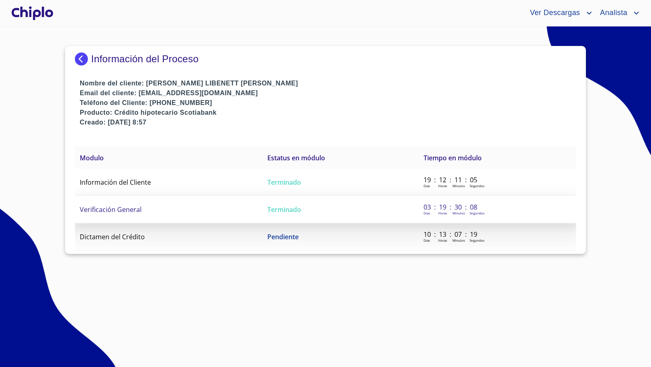 This screenshot has width=651, height=367. I want to click on span: Estatus en módulo, so click(296, 158).